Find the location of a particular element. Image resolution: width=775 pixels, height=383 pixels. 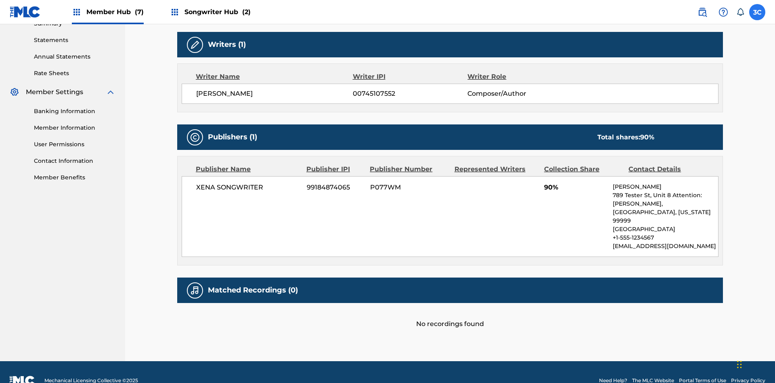

span: P077WM is located at coordinates (409, 187).